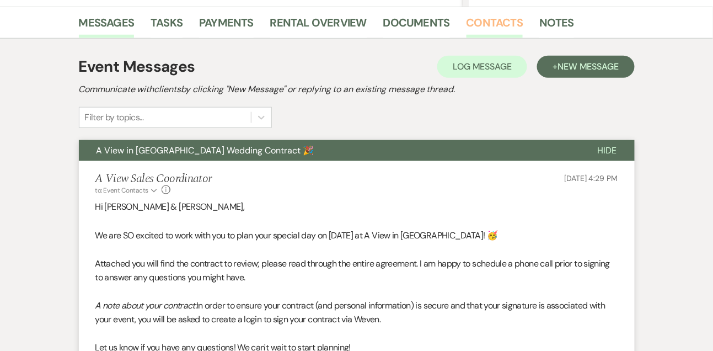 The width and height of the screenshot is (713, 351). What do you see at coordinates (153, 179) in the screenshot?
I see `h5: A View Sales Coordinator` at bounding box center [153, 179].